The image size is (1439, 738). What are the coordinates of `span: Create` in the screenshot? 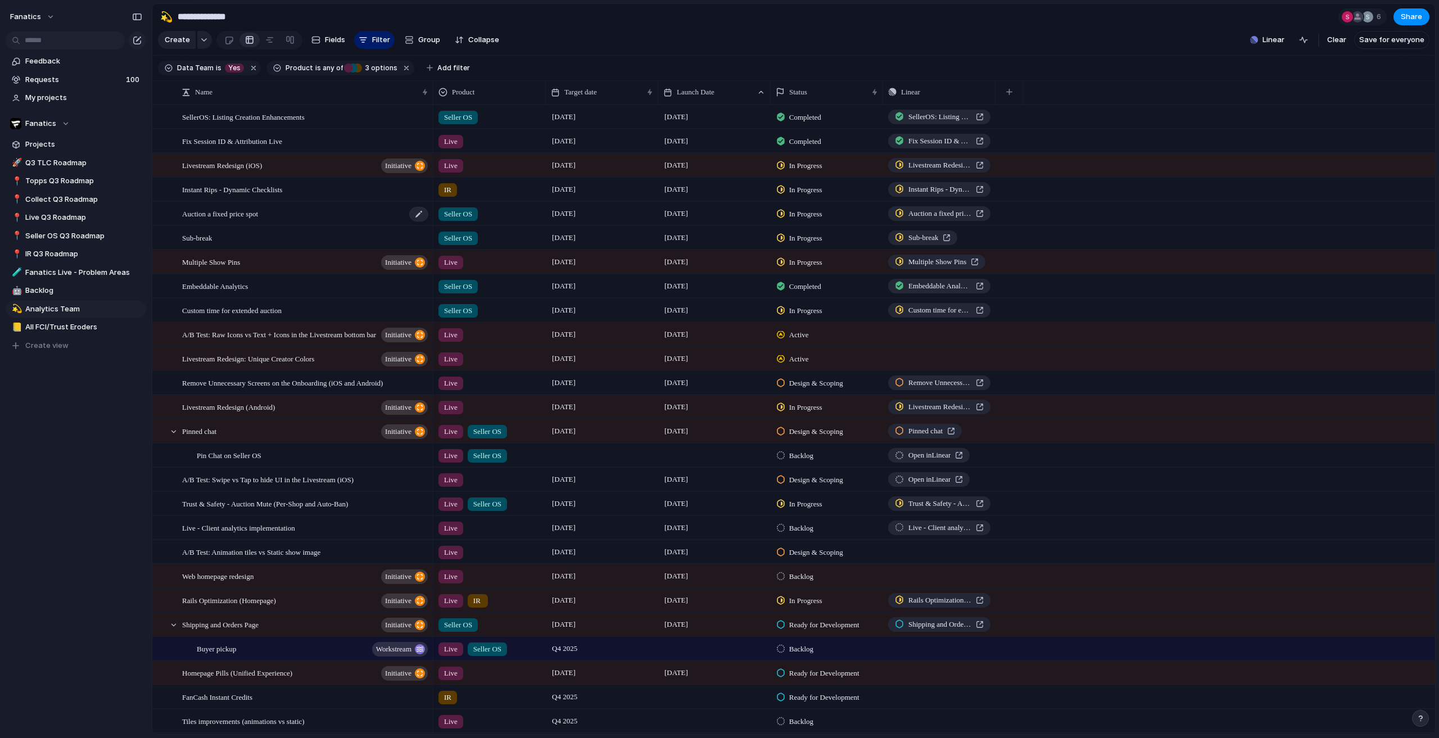 It's located at (177, 40).